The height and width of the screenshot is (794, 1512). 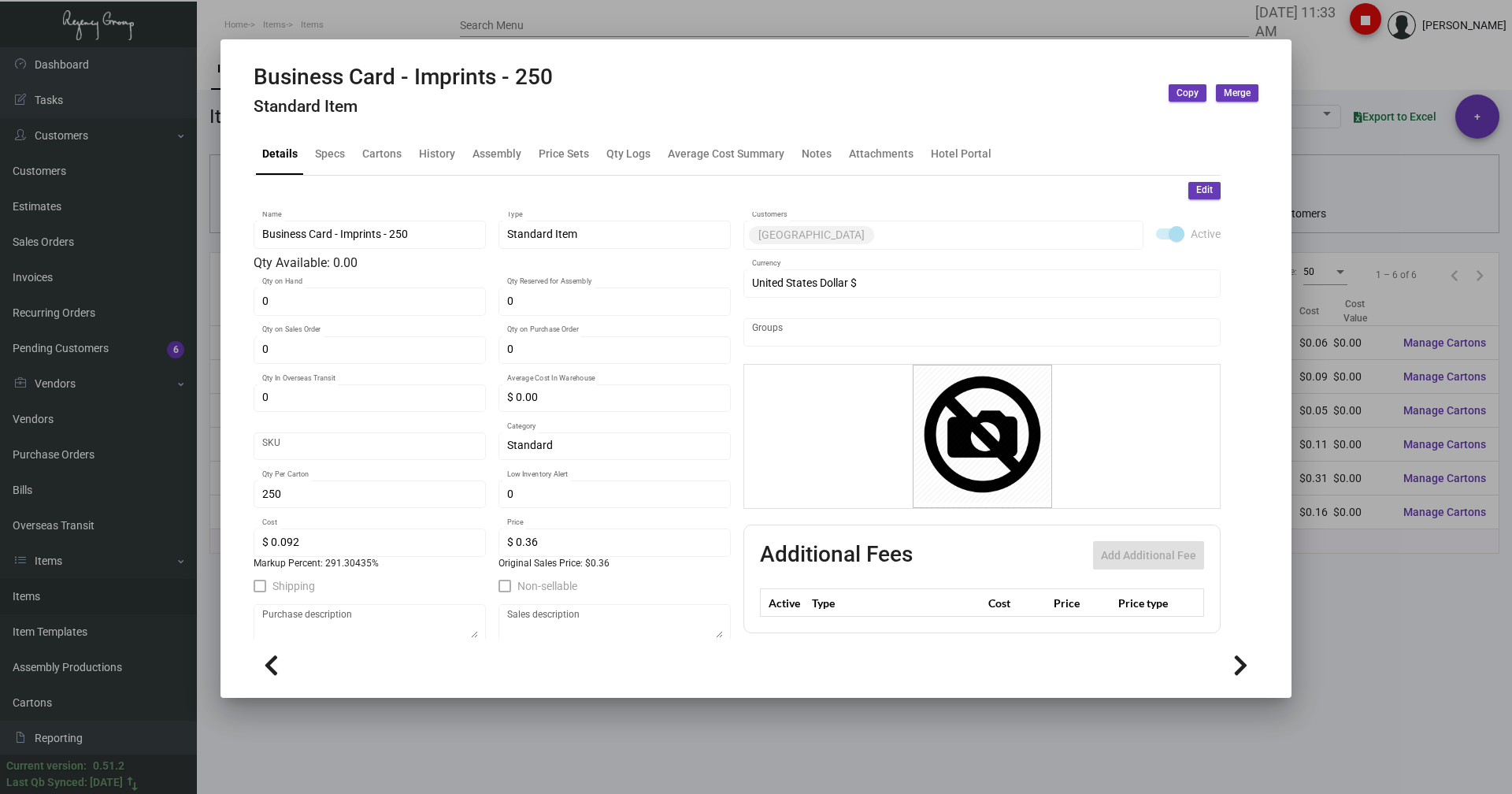 I want to click on h2: Additional Fees, so click(x=836, y=556).